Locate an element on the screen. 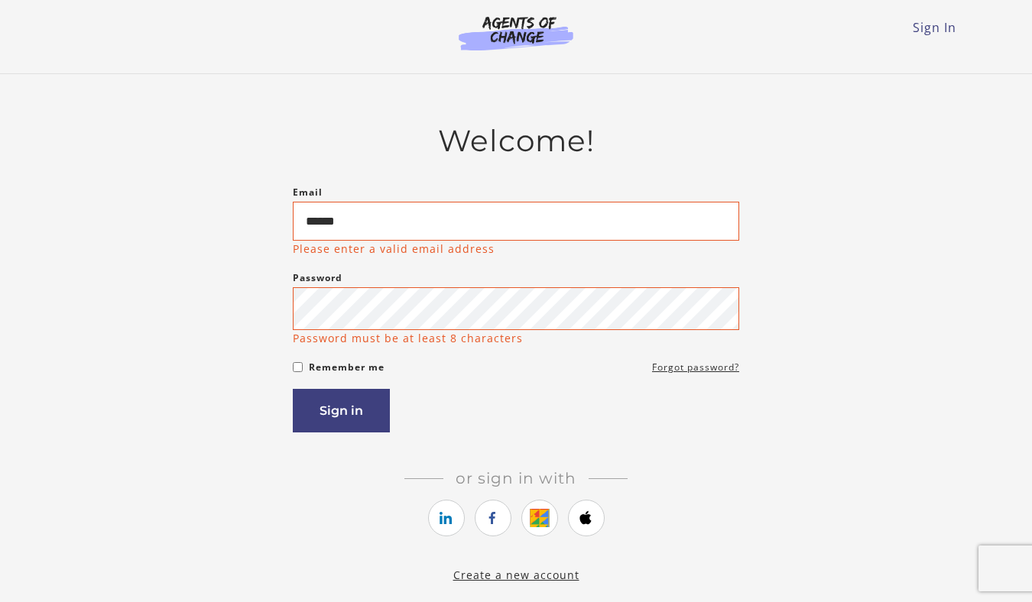 The image size is (1032, 602). a: https://courses.thinkific.com/users/auth/apple?ss%5Breferral%5D=&ss%5Buser_return_to%5D=&ss%5Bvis... is located at coordinates (586, 518).